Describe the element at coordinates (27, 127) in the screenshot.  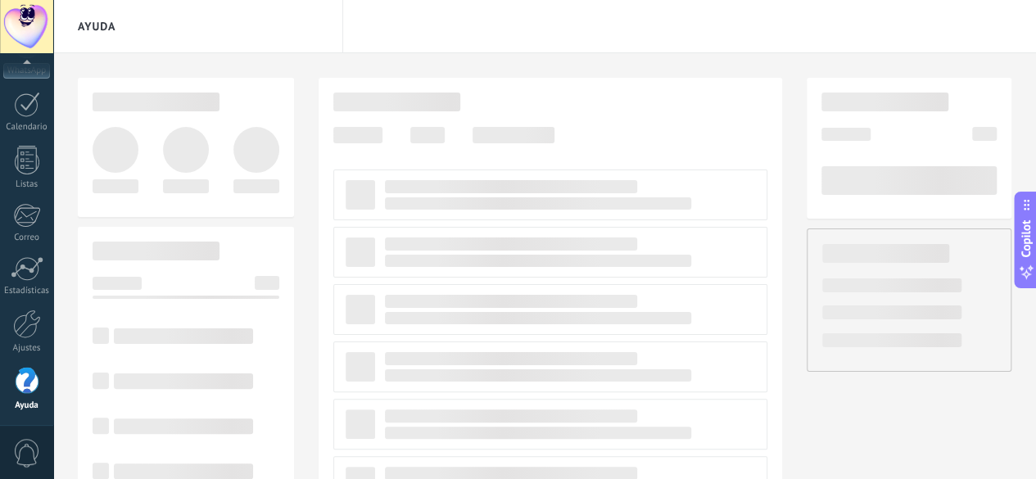
I see `div: Calendario` at that location.